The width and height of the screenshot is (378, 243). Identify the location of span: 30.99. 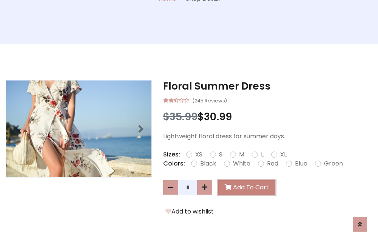
(218, 116).